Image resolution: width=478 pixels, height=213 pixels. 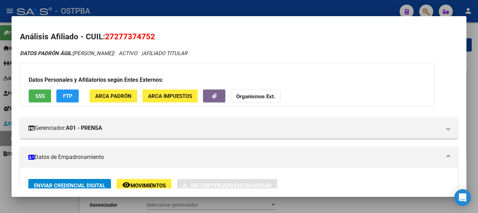 What do you see at coordinates (68, 96) in the screenshot?
I see `button: FTP` at bounding box center [68, 96].